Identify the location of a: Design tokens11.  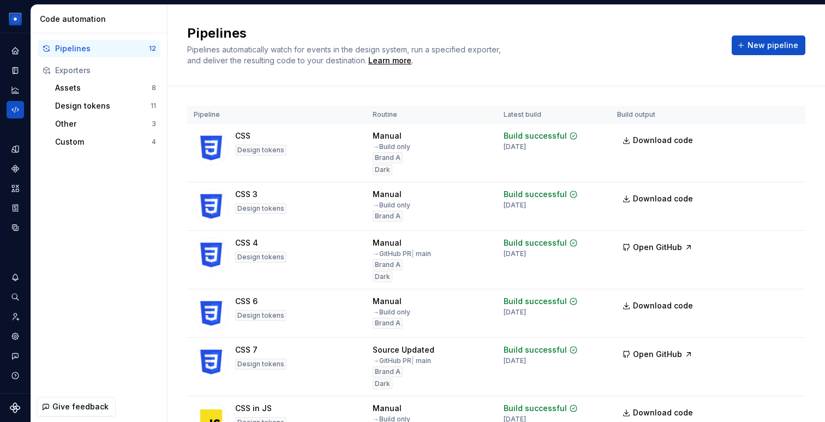
(105, 106).